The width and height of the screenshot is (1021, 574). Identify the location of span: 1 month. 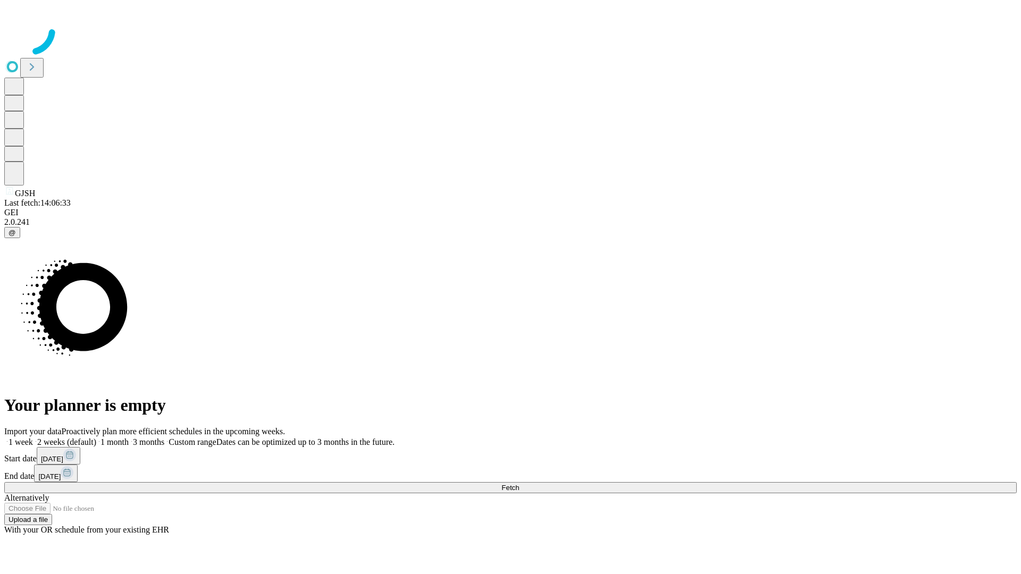
(114, 442).